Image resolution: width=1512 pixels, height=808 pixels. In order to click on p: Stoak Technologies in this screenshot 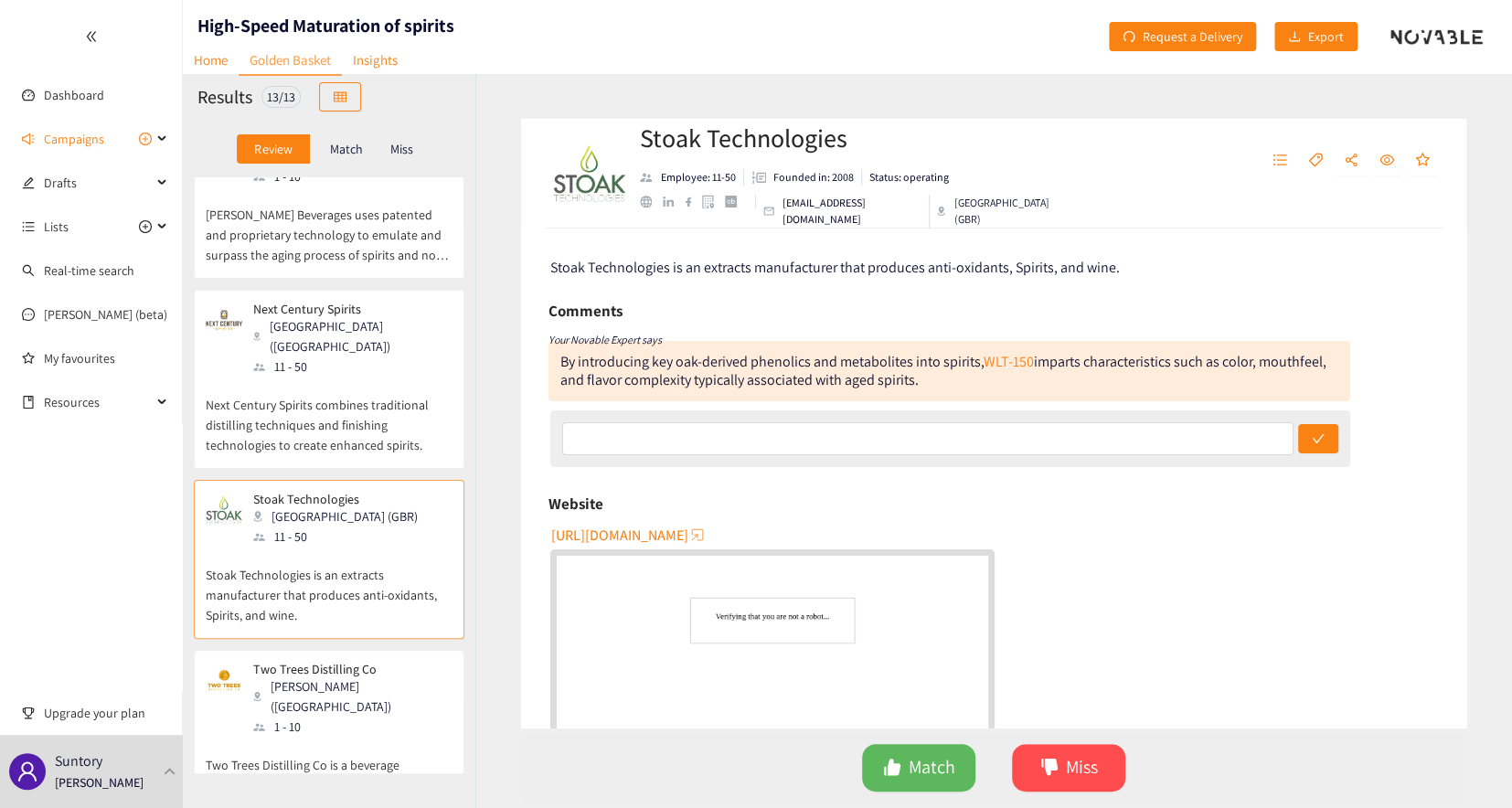, I will do `click(335, 499)`.